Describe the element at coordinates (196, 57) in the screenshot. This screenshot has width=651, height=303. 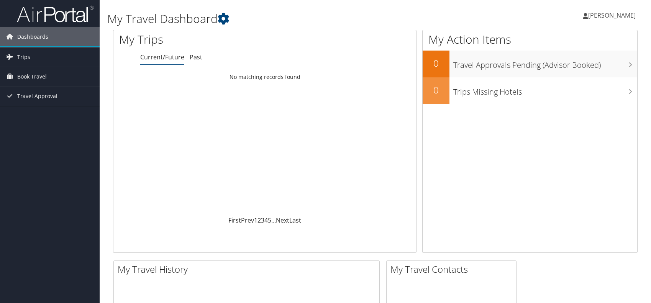
I see `a: Past` at that location.